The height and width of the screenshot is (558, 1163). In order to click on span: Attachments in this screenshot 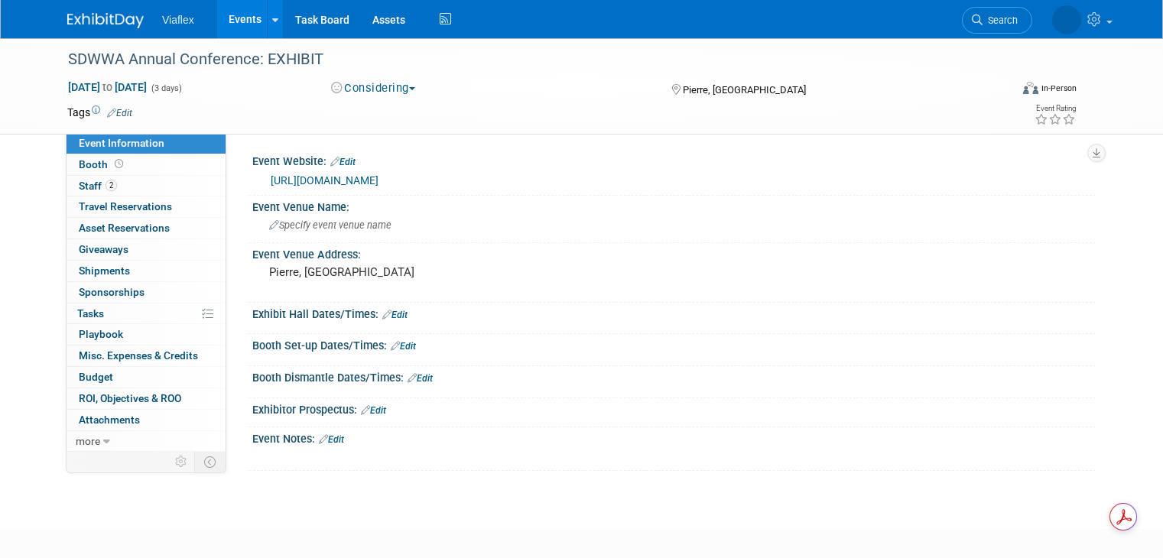, I will do `click(109, 420)`.